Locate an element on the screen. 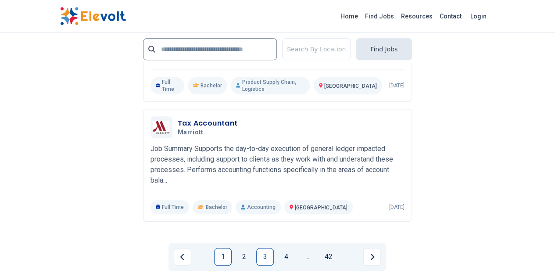 The width and height of the screenshot is (555, 277). h3: Tax Accountant is located at coordinates (208, 123).